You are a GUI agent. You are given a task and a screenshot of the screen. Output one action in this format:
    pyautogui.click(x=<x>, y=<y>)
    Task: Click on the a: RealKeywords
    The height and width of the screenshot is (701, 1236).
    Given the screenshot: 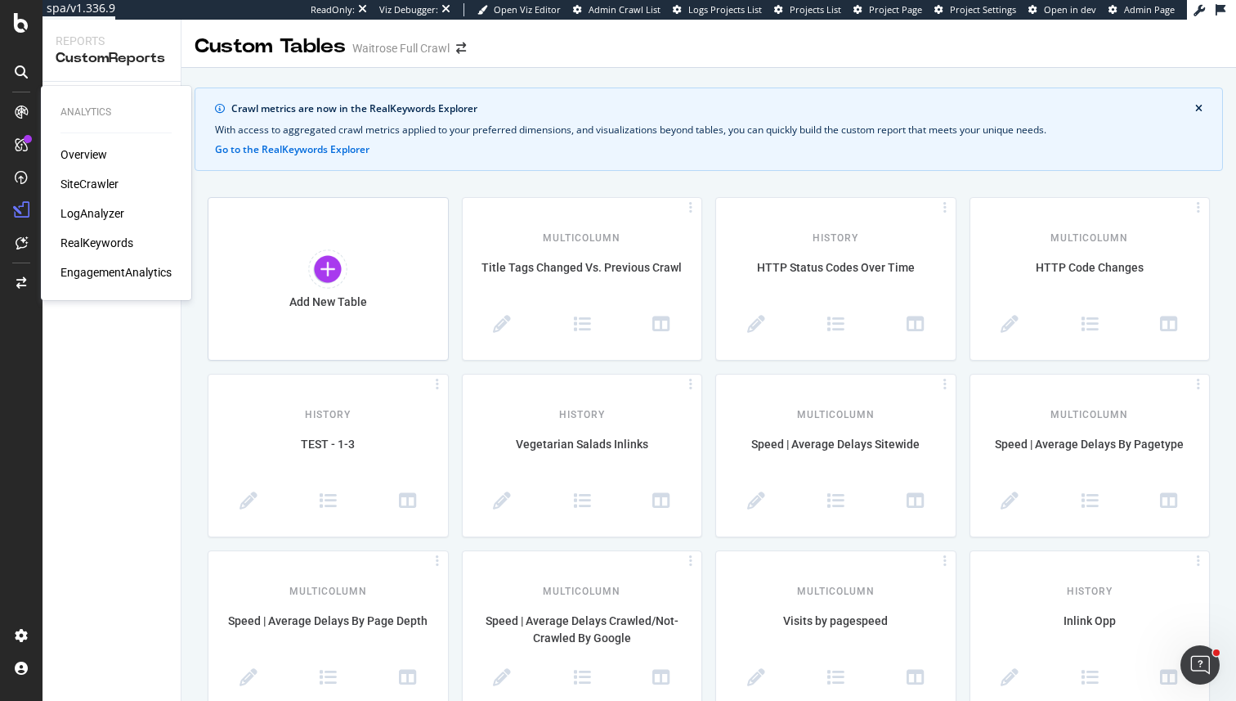 What is the action you would take?
    pyautogui.click(x=96, y=243)
    